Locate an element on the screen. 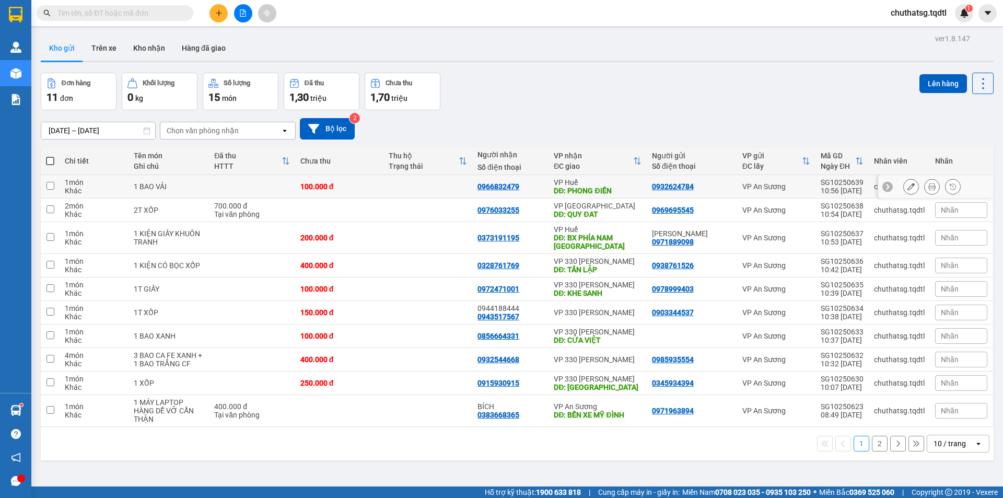 This screenshot has width=1003, height=498. div: 0971889098 is located at coordinates (673, 242).